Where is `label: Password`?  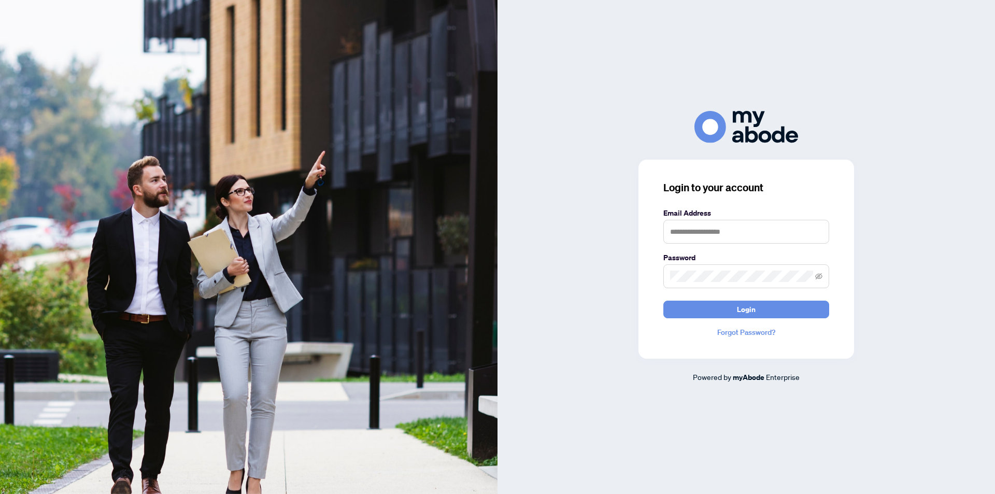
label: Password is located at coordinates (746, 257).